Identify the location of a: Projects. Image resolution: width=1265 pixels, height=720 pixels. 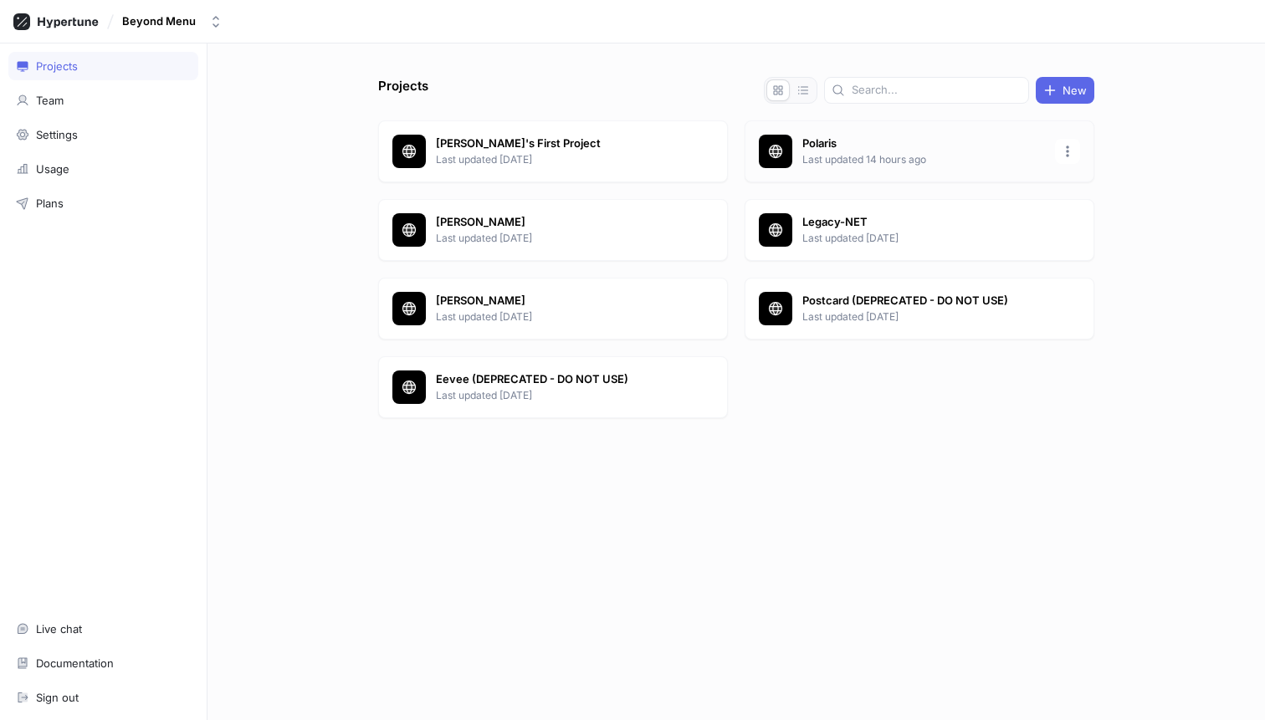
(103, 66).